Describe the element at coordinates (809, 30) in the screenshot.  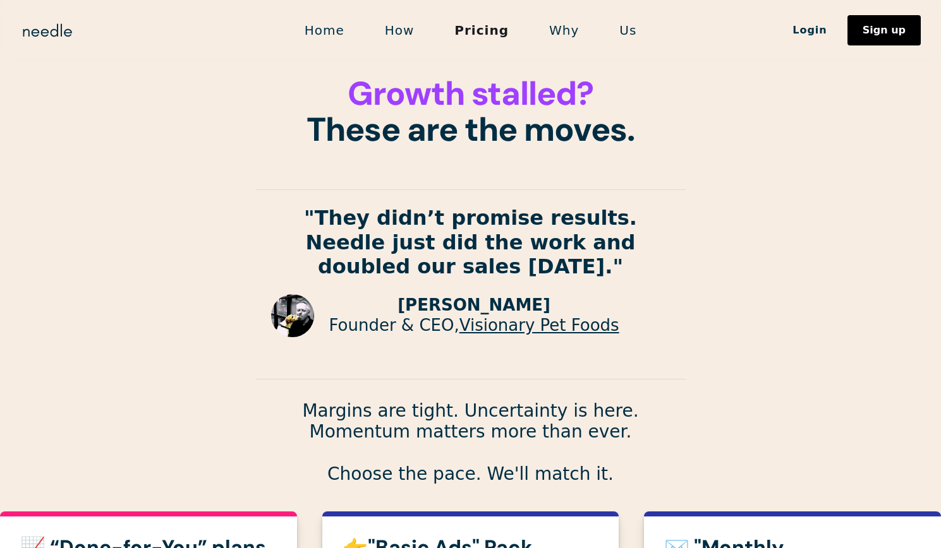
I see `a: Login` at that location.